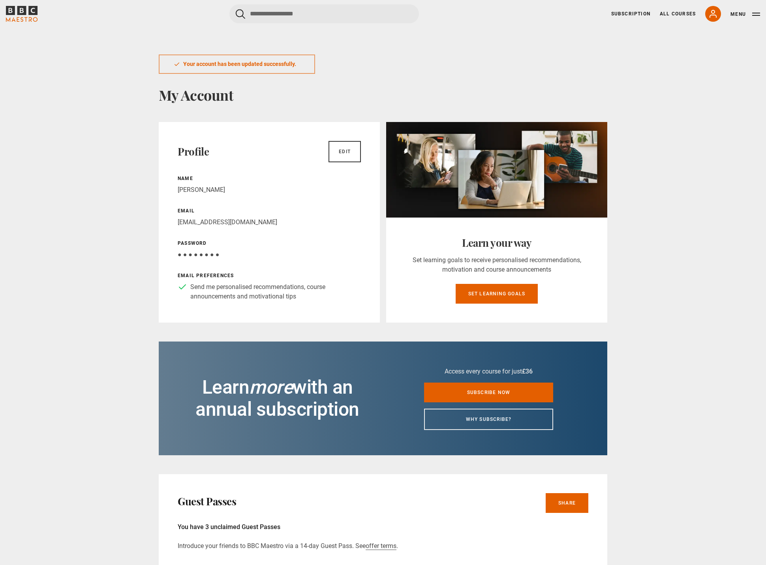 This screenshot has width=766, height=565. Describe the element at coordinates (383, 527) in the screenshot. I see `p: You have 3 unclaimed Guest Passes` at that location.